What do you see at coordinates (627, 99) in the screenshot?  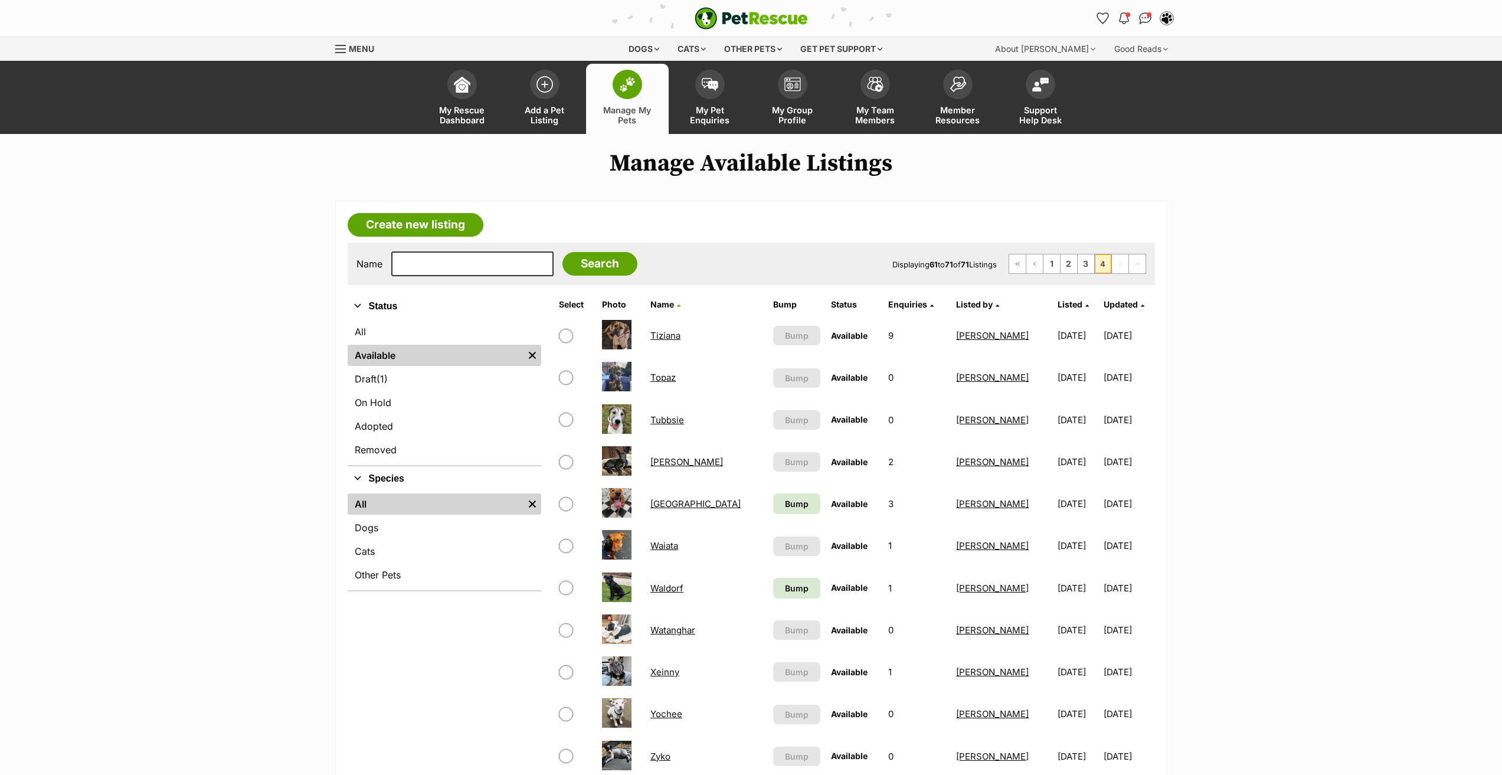 I see `a: Manage My Pets` at bounding box center [627, 99].